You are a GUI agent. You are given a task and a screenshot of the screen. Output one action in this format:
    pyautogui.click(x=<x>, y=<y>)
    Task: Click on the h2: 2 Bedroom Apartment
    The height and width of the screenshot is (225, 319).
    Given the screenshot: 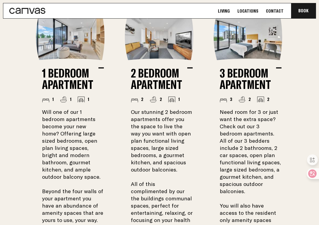 What is the action you would take?
    pyautogui.click(x=159, y=79)
    